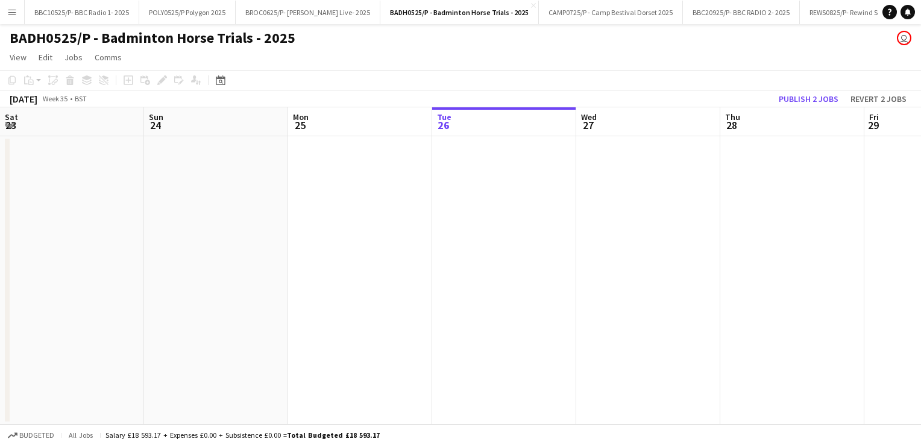 Image resolution: width=921 pixels, height=445 pixels. I want to click on button: CAMP0725/P - Camp Bestival Dorset 2025, so click(611, 12).